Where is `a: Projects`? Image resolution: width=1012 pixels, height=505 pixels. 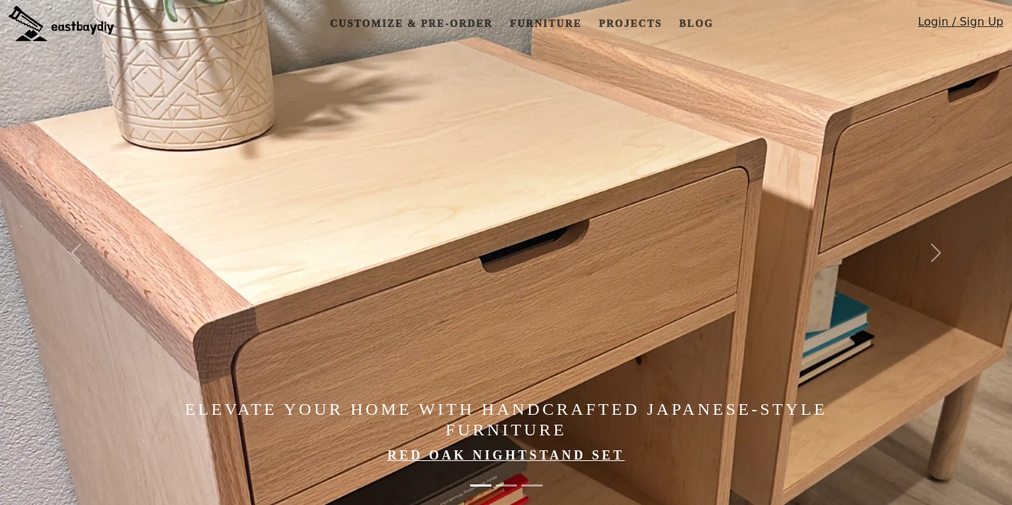
a: Projects is located at coordinates (630, 23).